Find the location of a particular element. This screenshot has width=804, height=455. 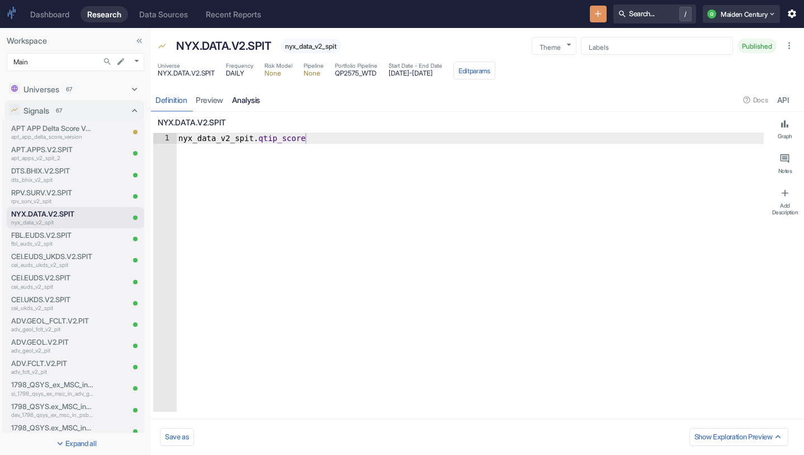

a: DTS.BHIX.V2.SPITdts_bhix_v2_spit is located at coordinates (53, 175).